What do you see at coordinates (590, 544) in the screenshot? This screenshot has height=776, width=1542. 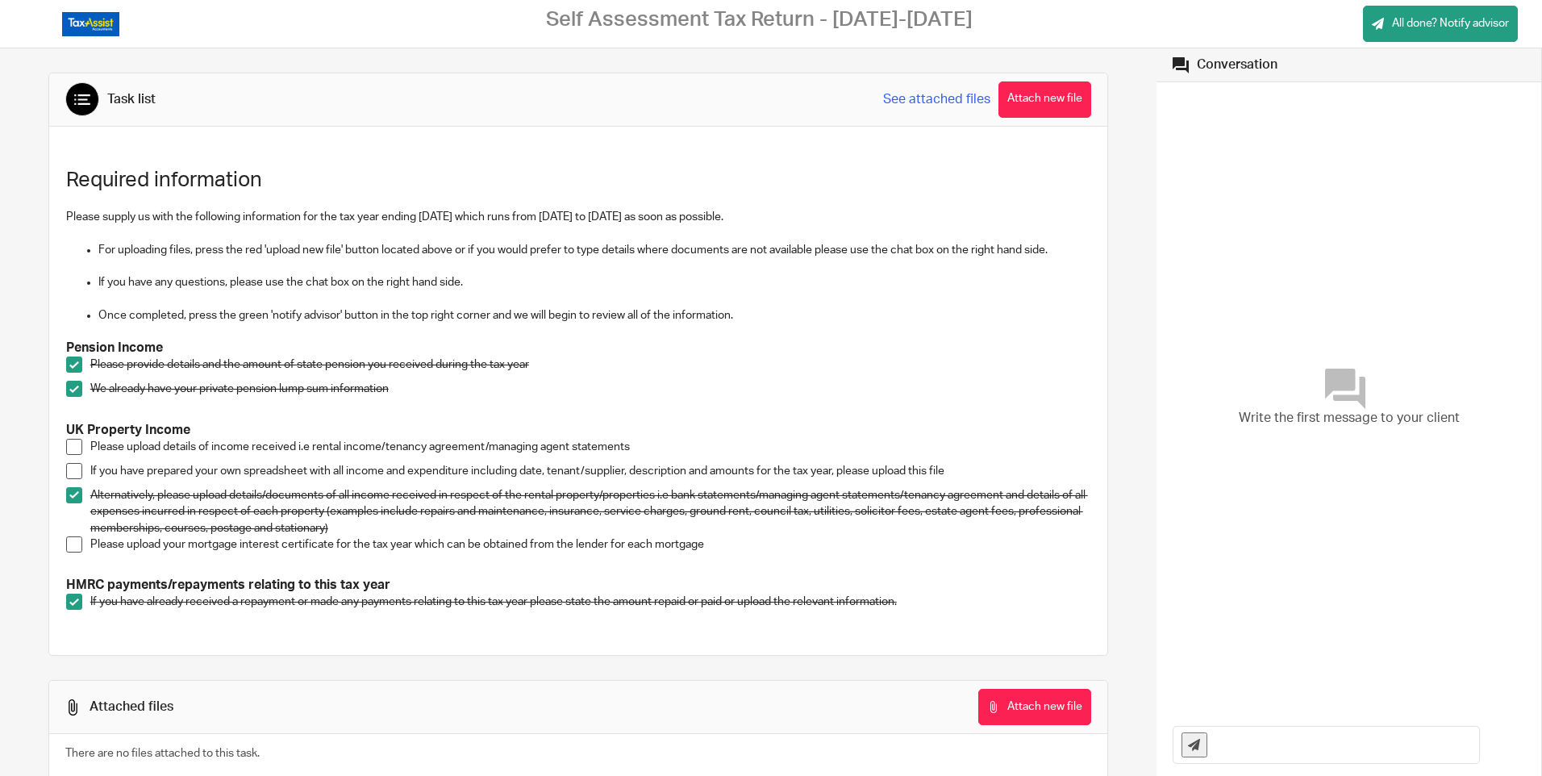 I see `p: Please upload your mortgage interest certificate for the tax year which can be obtained from the ...` at bounding box center [590, 544].